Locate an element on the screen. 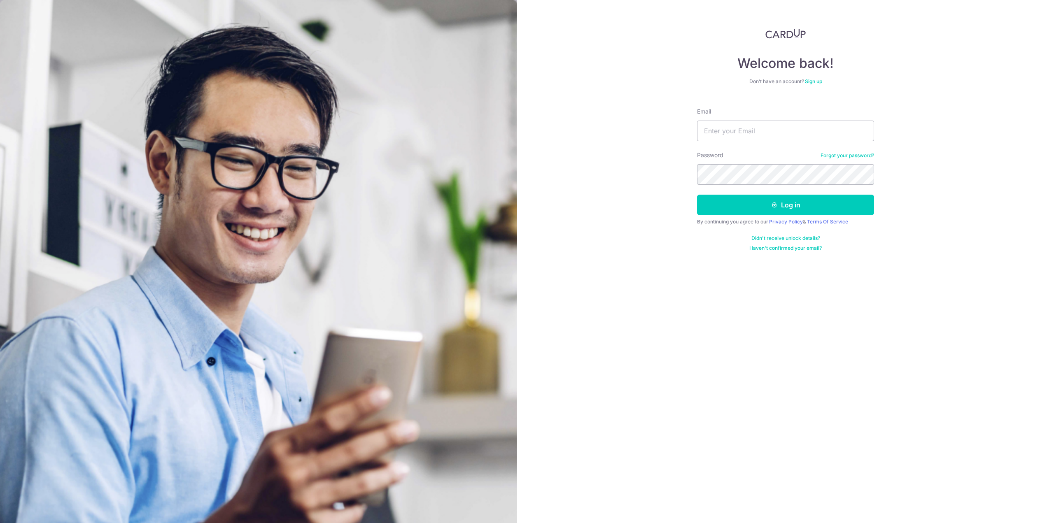  a: Haven't confirmed your email? is located at coordinates (786, 248).